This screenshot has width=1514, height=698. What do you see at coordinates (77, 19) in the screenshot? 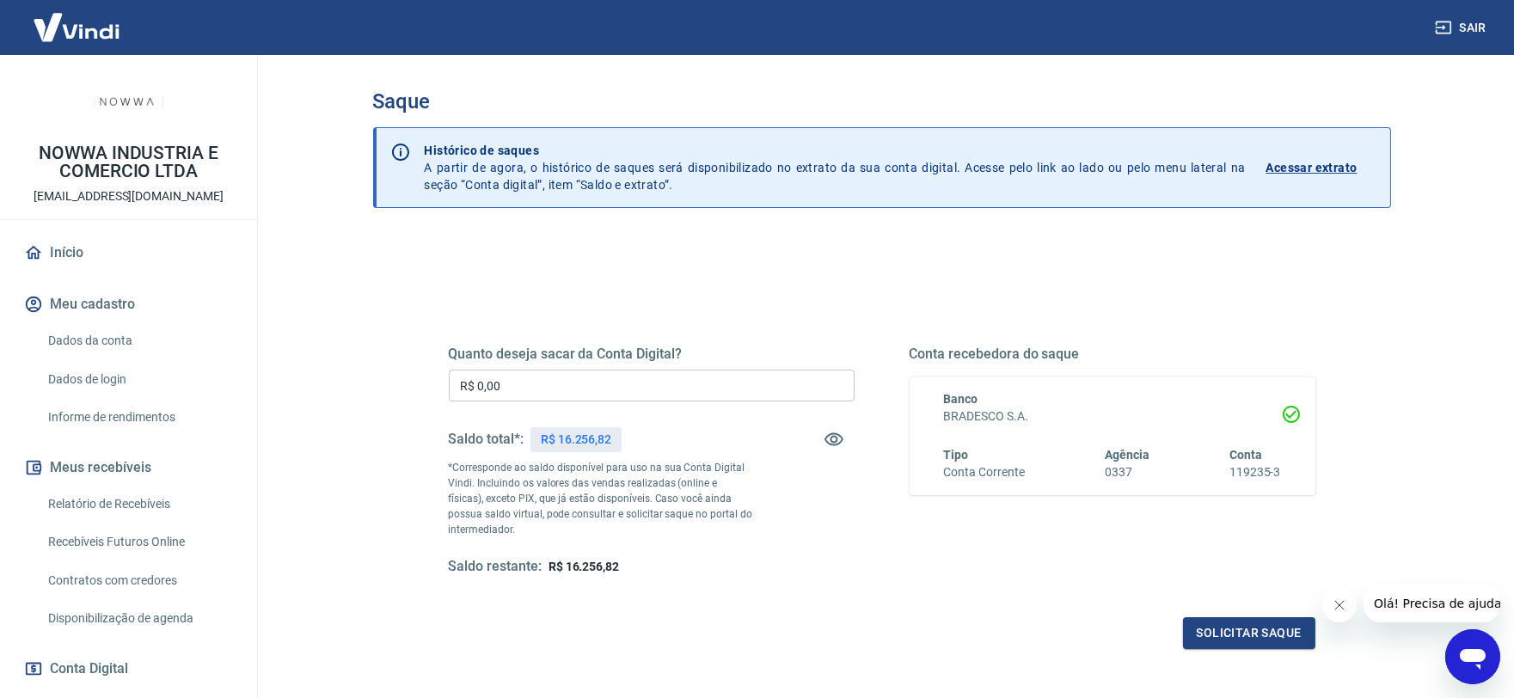
I see `span: Olá! Precisa de ajuda?` at bounding box center [77, 19].